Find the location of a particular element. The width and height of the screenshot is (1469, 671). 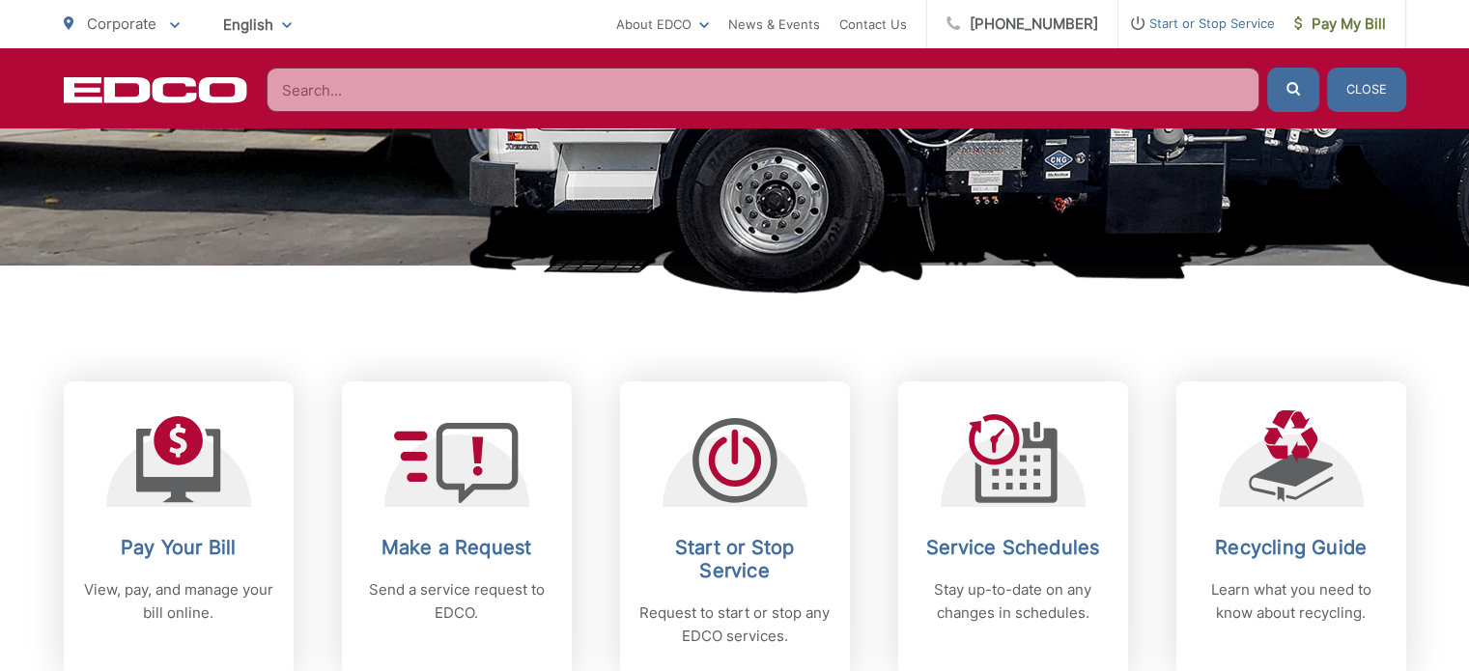

p: Request to start or stop any EDCO services. is located at coordinates (735, 625).